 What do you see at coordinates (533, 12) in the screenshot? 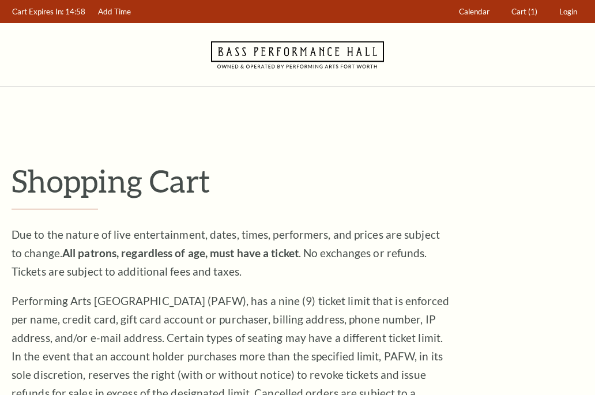
I see `span: (1)` at bounding box center [533, 12].